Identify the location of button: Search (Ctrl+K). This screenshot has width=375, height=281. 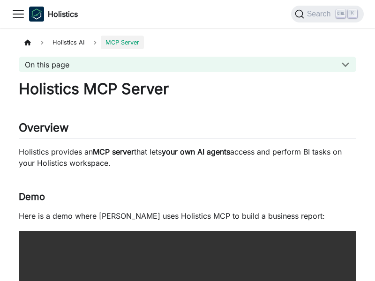
(327, 14).